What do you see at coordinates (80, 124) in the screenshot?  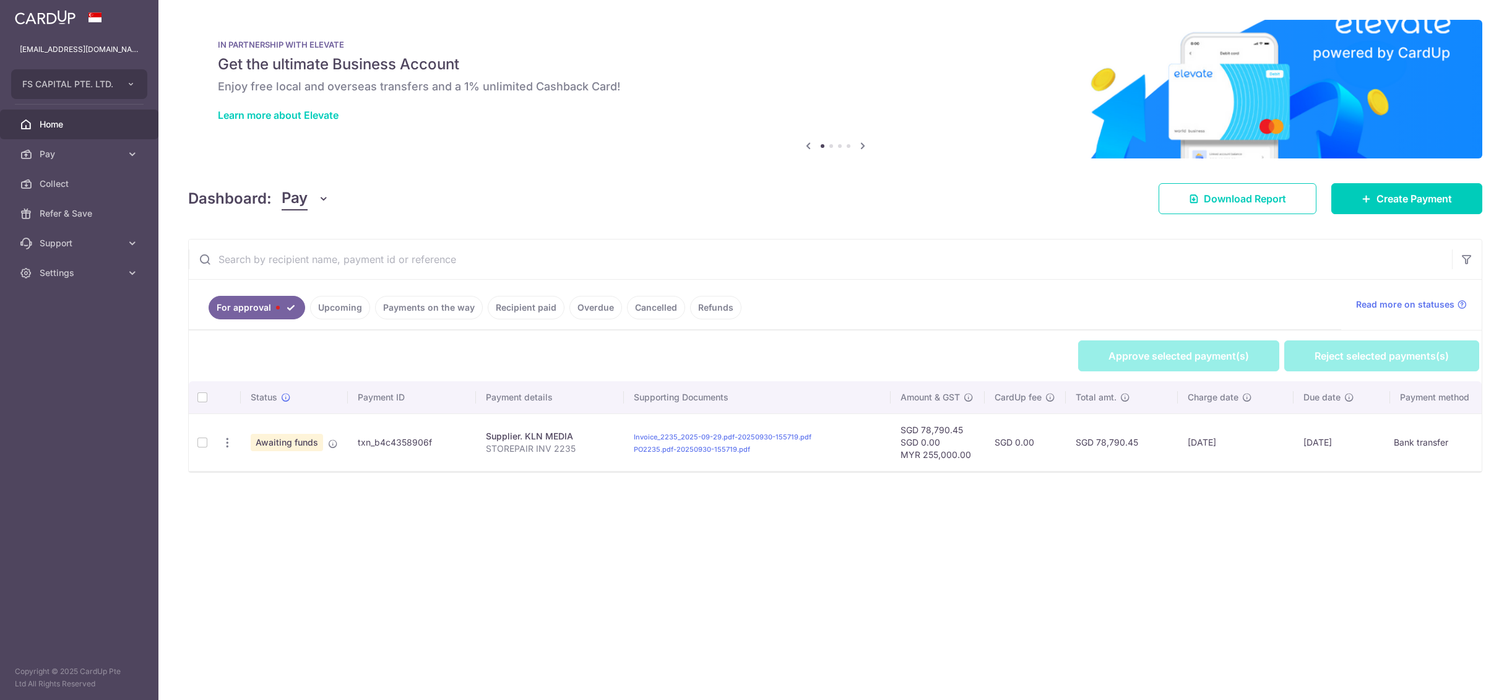 I see `span: Home` at bounding box center [80, 124].